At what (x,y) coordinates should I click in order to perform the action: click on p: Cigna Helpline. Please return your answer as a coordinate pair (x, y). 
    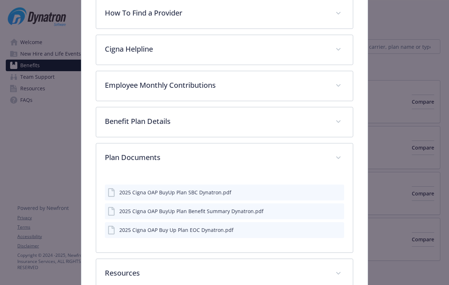
    Looking at the image, I should click on (216, 49).